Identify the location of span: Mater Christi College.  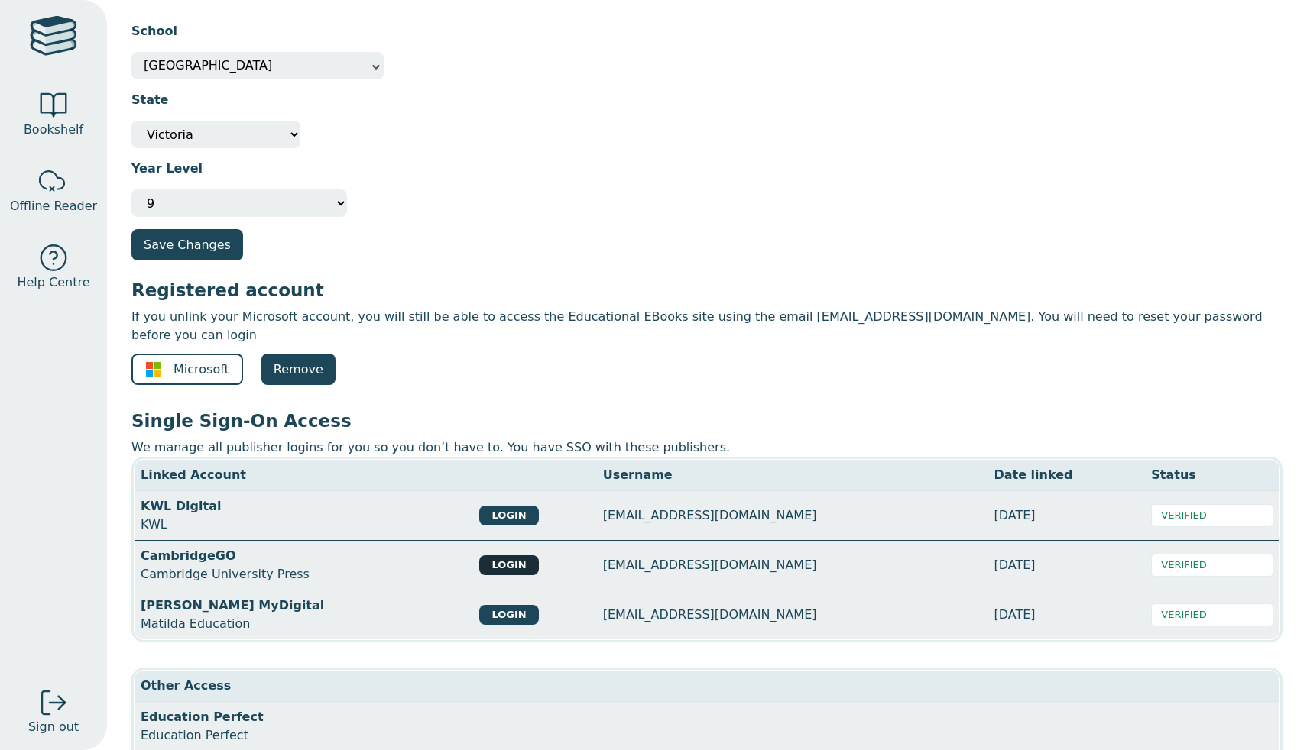
(258, 66).